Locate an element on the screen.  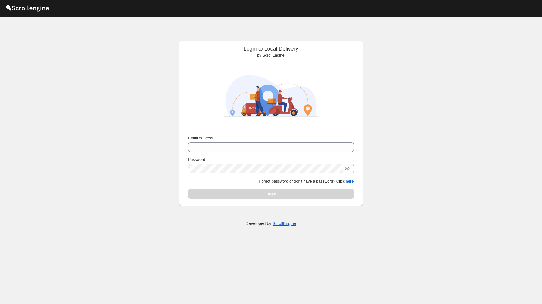
span: by ScrollEngine is located at coordinates (271, 55).